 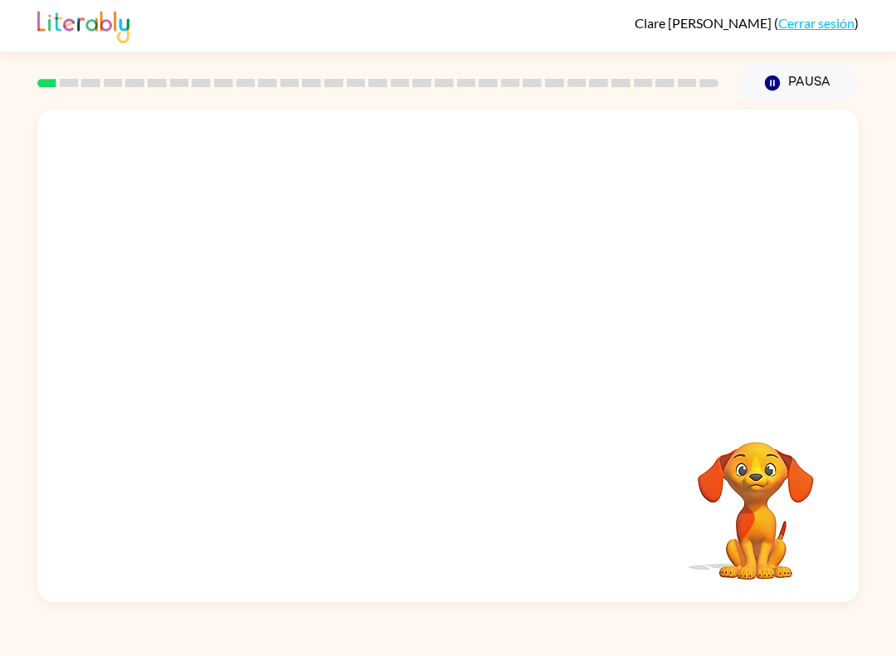 What do you see at coordinates (817, 22) in the screenshot?
I see `a: Cerrar sesión` at bounding box center [817, 22].